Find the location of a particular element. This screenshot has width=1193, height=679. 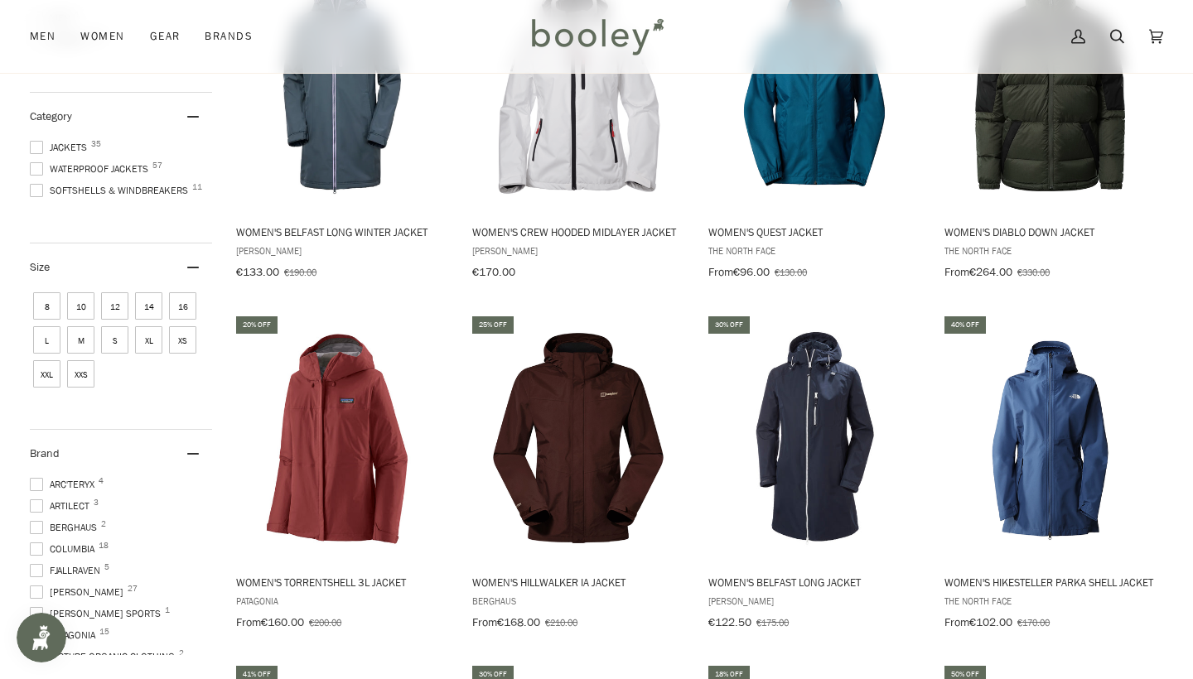

span: 5 is located at coordinates (107, 568).